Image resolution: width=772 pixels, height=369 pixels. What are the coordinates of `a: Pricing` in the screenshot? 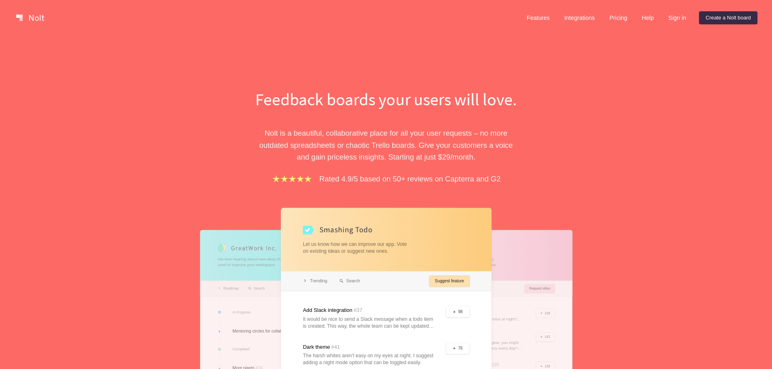 It's located at (618, 18).